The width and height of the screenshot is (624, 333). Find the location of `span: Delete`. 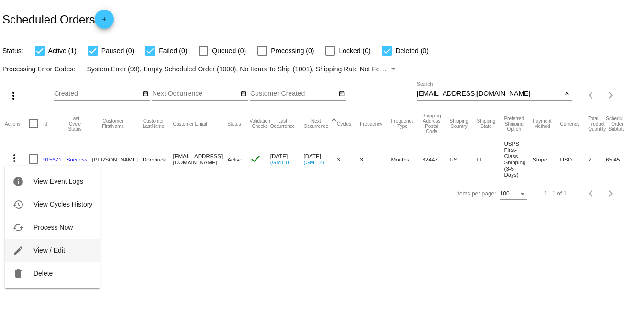

span: Delete is located at coordinates (43, 273).